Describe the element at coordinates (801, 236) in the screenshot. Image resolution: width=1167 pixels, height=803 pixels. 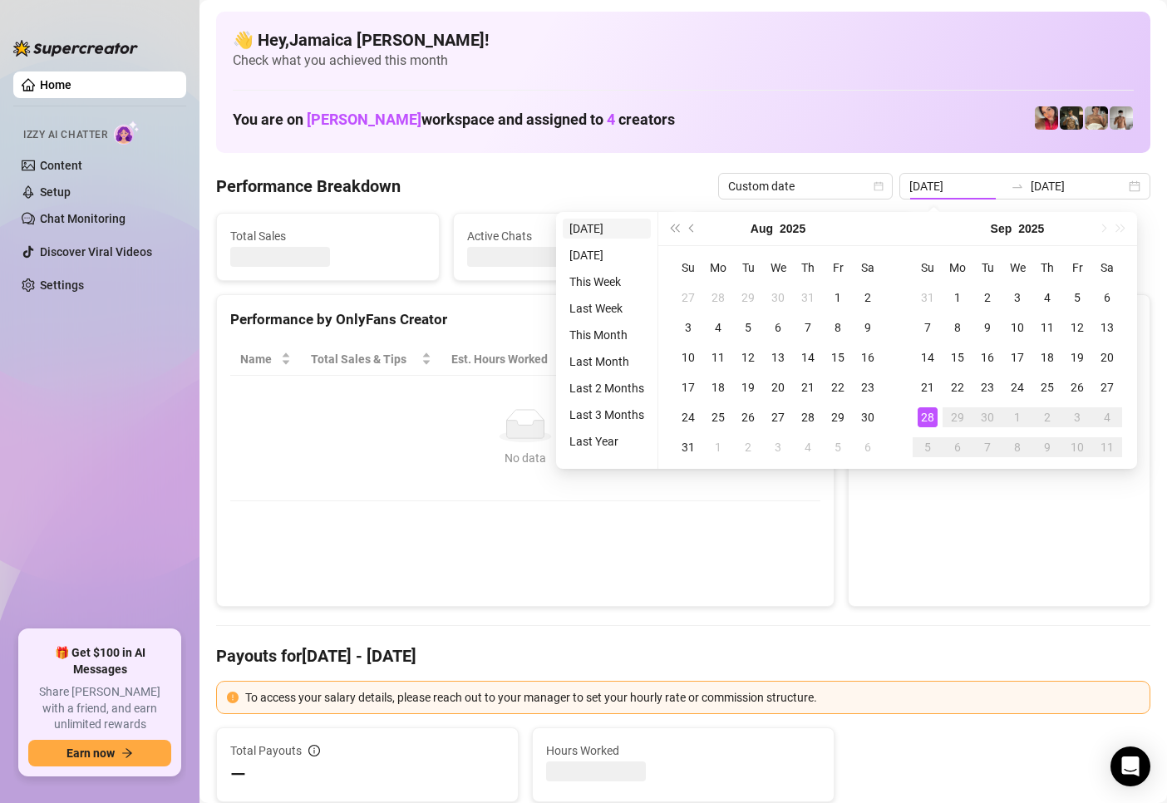
I see `span: Messages Sent` at that location.